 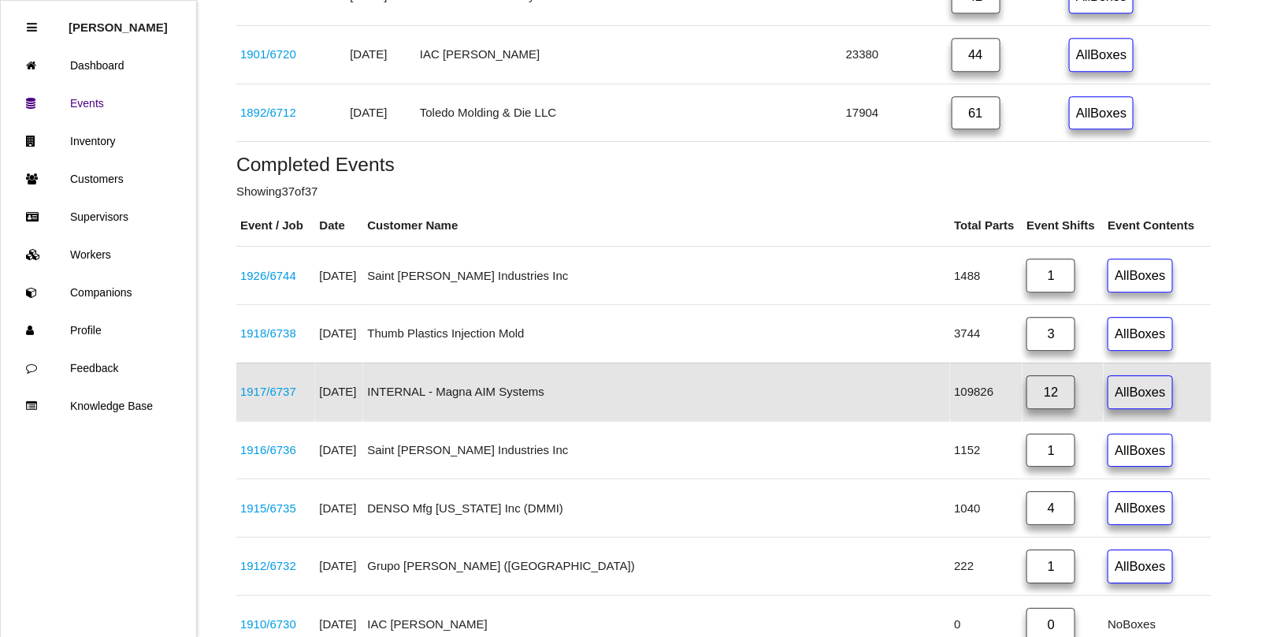 What do you see at coordinates (268, 112) in the screenshot?
I see `a: 1892/6712` at bounding box center [268, 112].